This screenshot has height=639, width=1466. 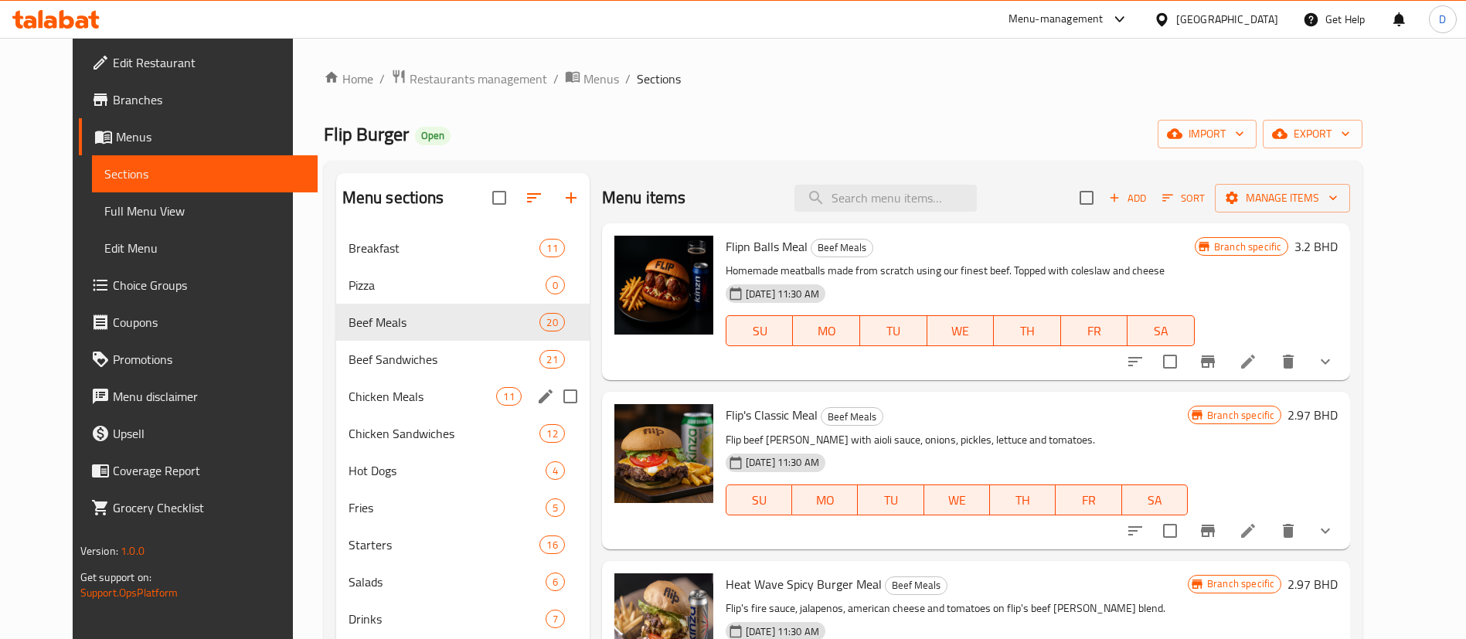 What do you see at coordinates (767, 247) in the screenshot?
I see `span: Flipn Balls Meal` at bounding box center [767, 247].